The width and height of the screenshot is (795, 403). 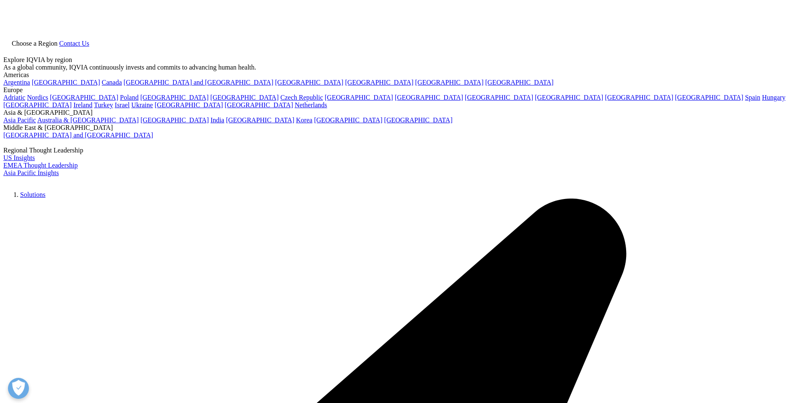 What do you see at coordinates (397, 90) in the screenshot?
I see `div: Europe` at bounding box center [397, 90].